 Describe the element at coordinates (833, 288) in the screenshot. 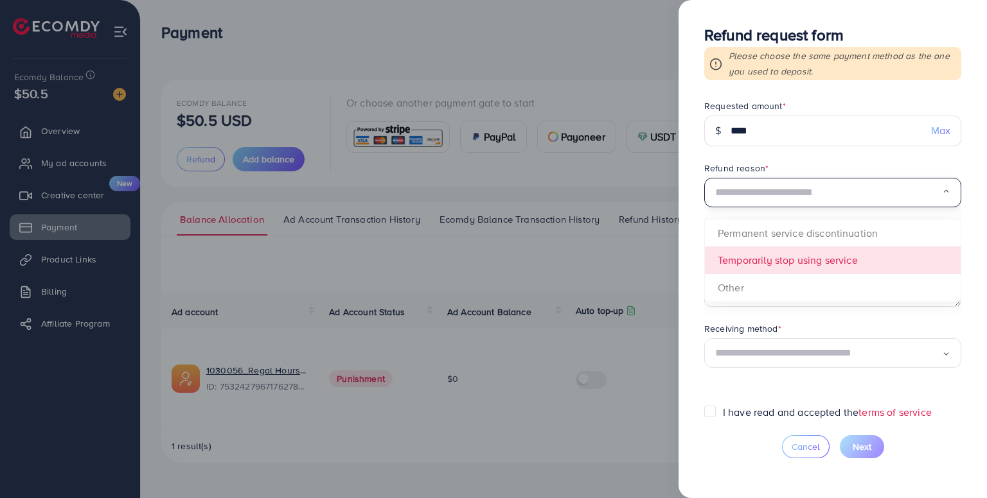

I see `li: Other` at that location.